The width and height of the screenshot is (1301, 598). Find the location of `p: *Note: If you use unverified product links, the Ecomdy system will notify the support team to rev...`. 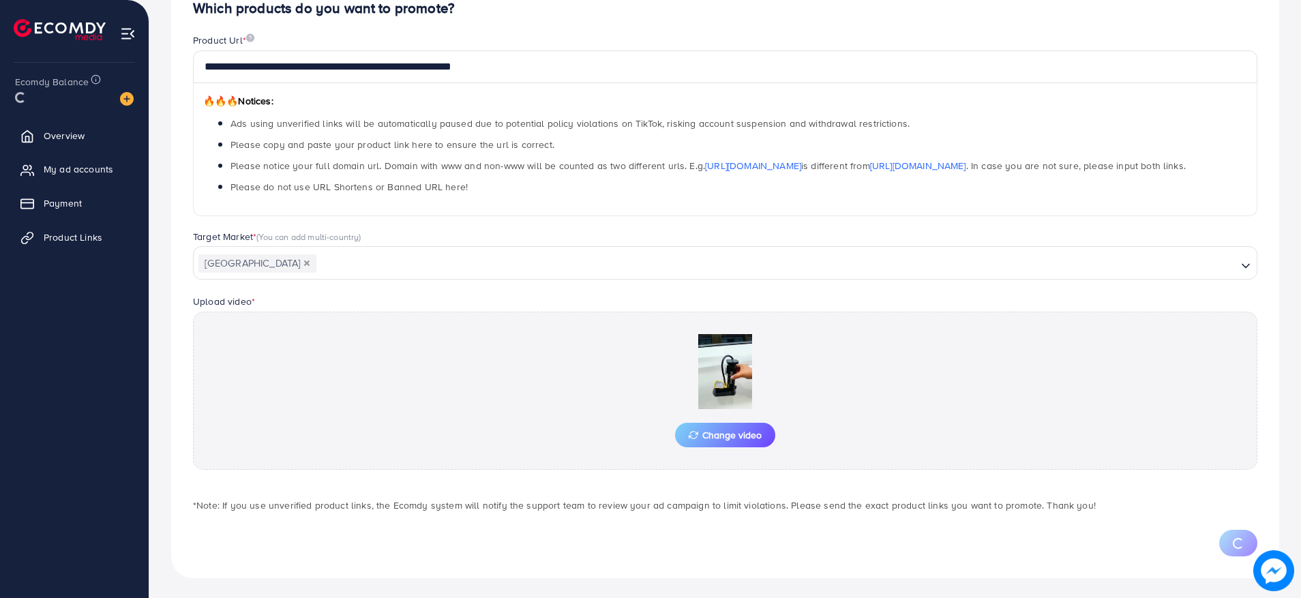

p: *Note: If you use unverified product links, the Ecomdy system will notify the support team to rev... is located at coordinates (725, 505).